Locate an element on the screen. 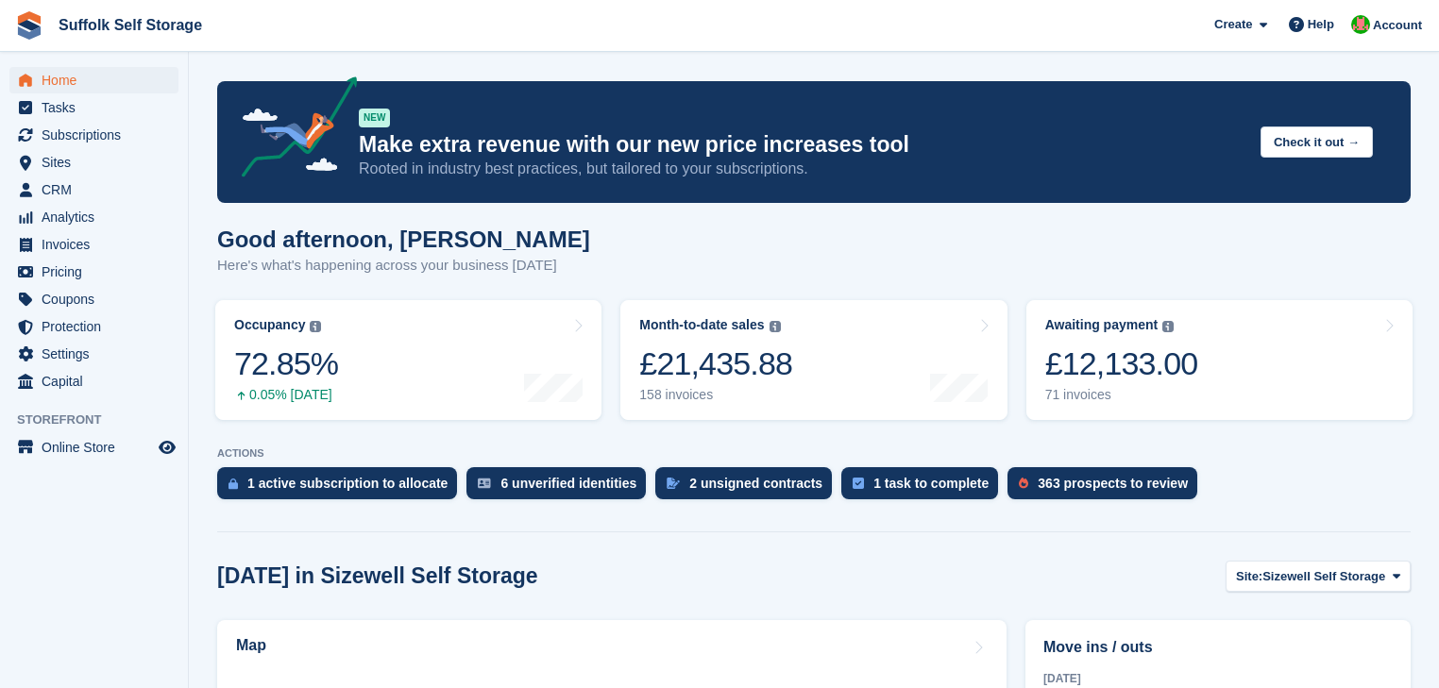  span: Sites is located at coordinates (98, 162).